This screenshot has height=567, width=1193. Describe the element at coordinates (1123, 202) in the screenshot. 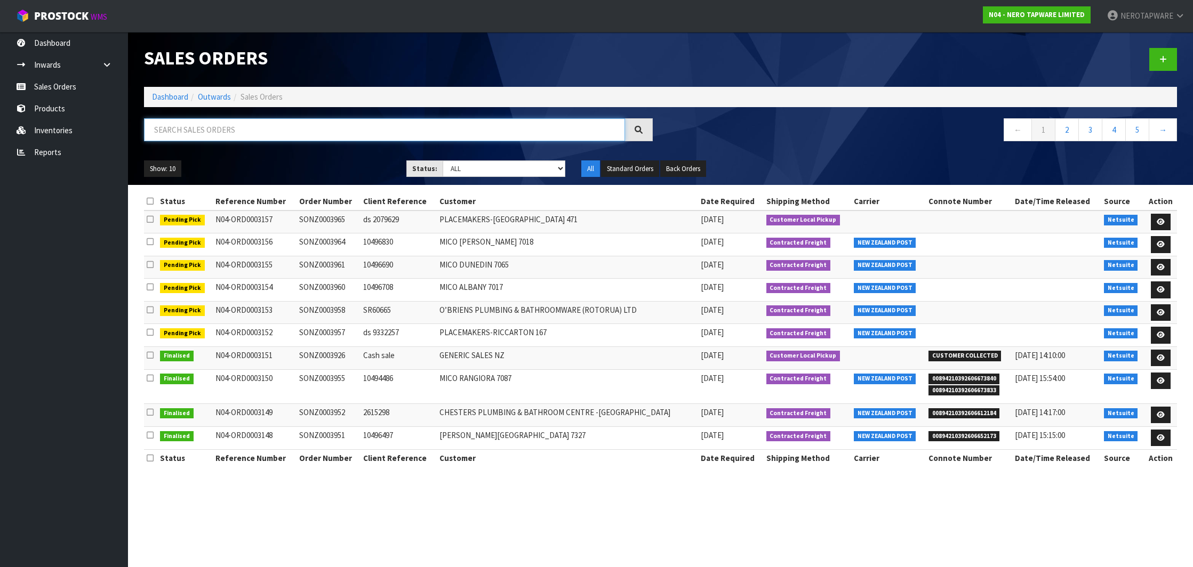

I see `th: Source` at that location.